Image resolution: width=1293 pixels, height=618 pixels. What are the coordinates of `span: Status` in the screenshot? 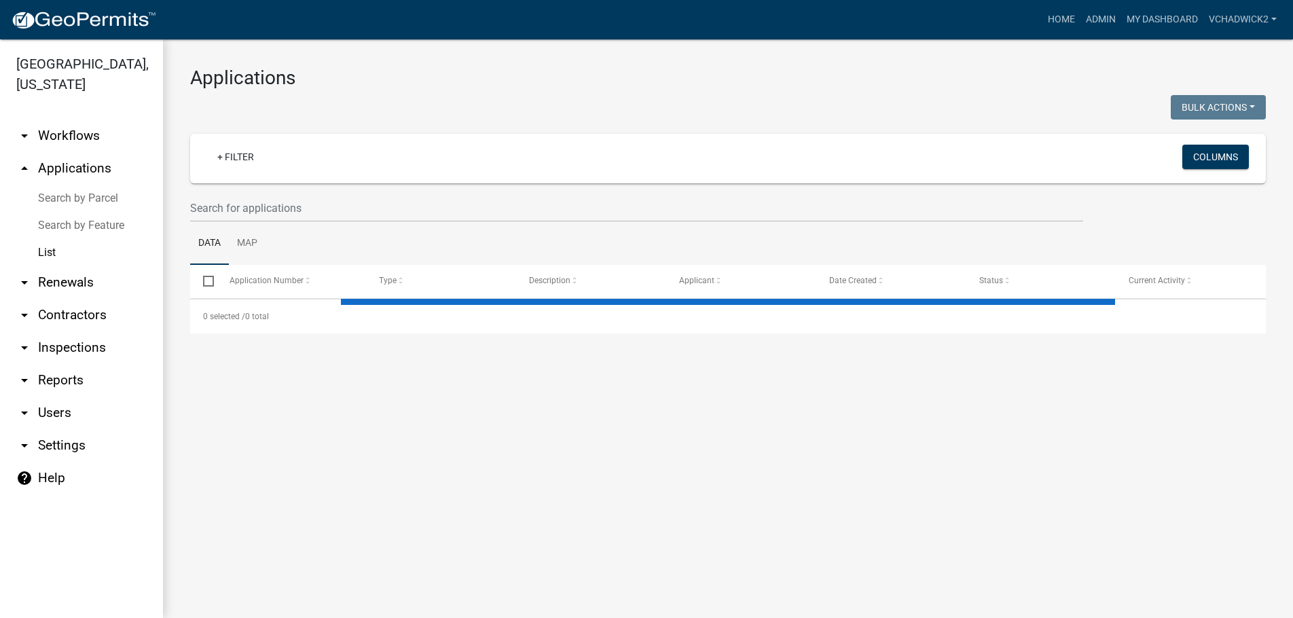 It's located at (991, 281).